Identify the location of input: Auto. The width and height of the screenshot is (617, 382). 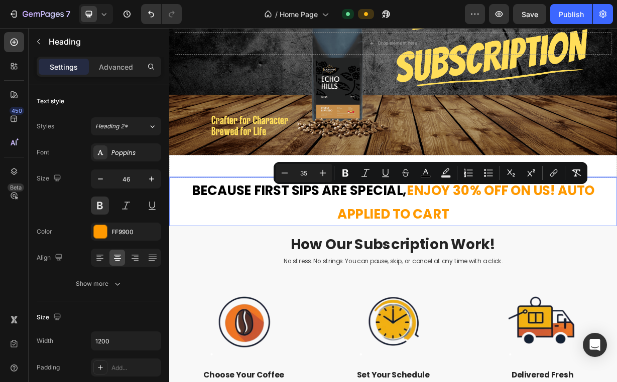
(126, 341).